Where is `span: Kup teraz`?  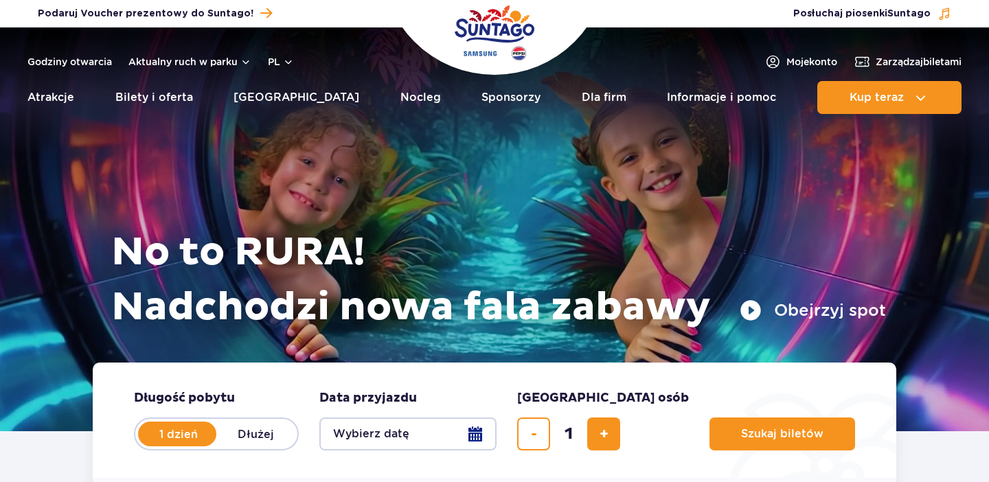
span: Kup teraz is located at coordinates (876, 98).